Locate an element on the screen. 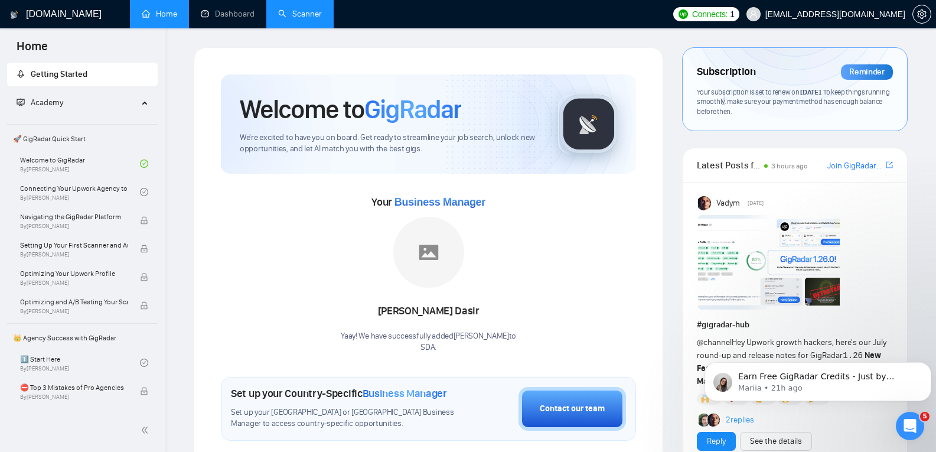 The height and width of the screenshot is (452, 936). button: setting is located at coordinates (922, 14).